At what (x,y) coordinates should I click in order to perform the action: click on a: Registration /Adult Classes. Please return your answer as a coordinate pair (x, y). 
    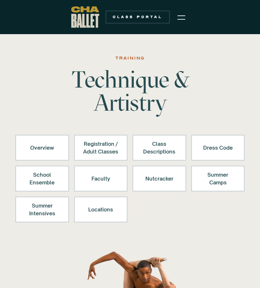
    Looking at the image, I should click on (101, 148).